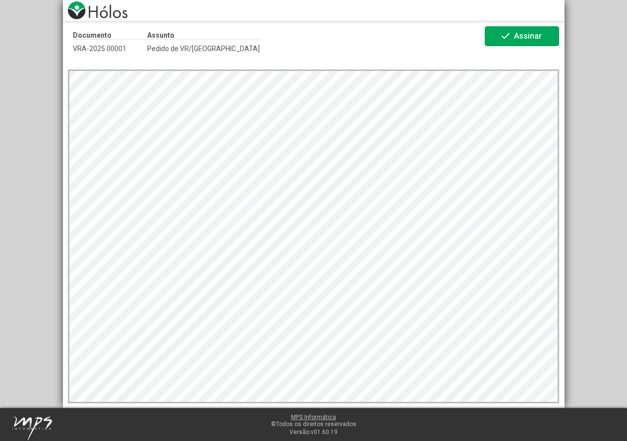 The image size is (627, 441). Describe the element at coordinates (110, 35) in the screenshot. I see `p: Documento` at that location.